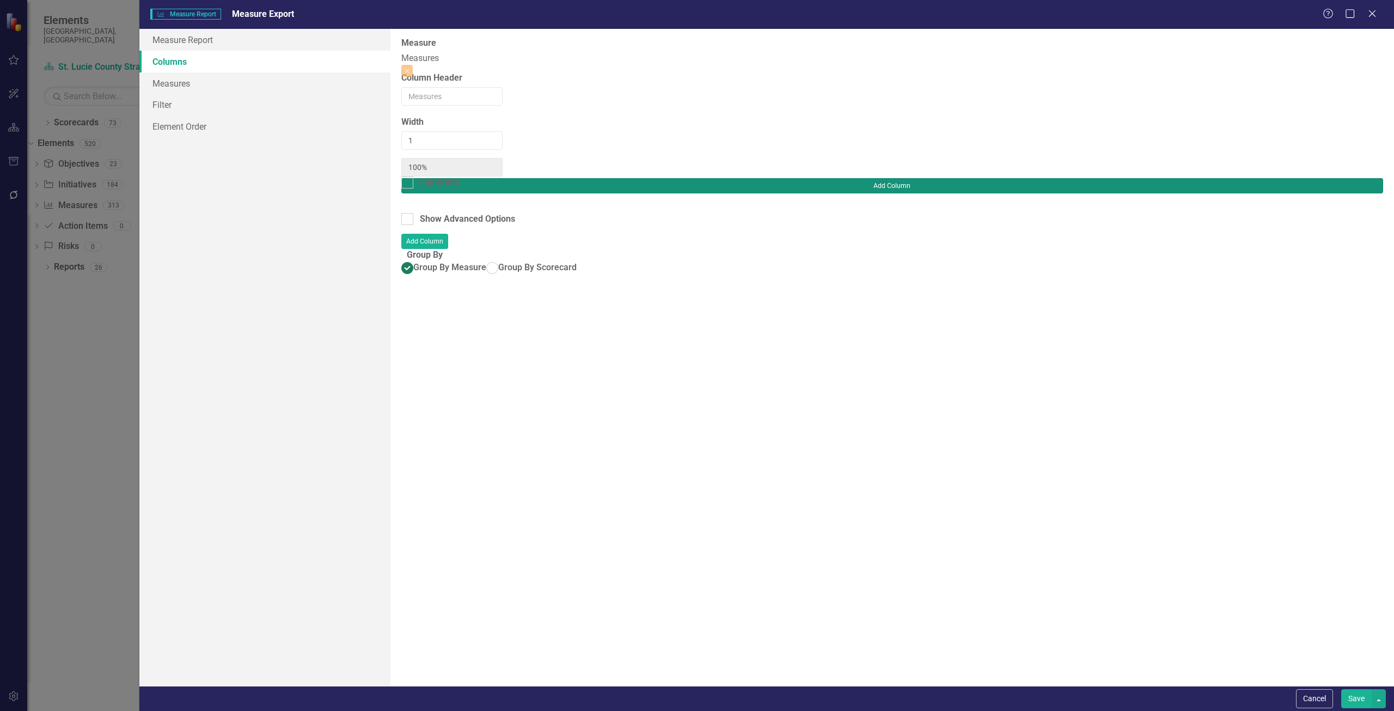 Image resolution: width=1394 pixels, height=711 pixels. I want to click on label: Width, so click(412, 122).